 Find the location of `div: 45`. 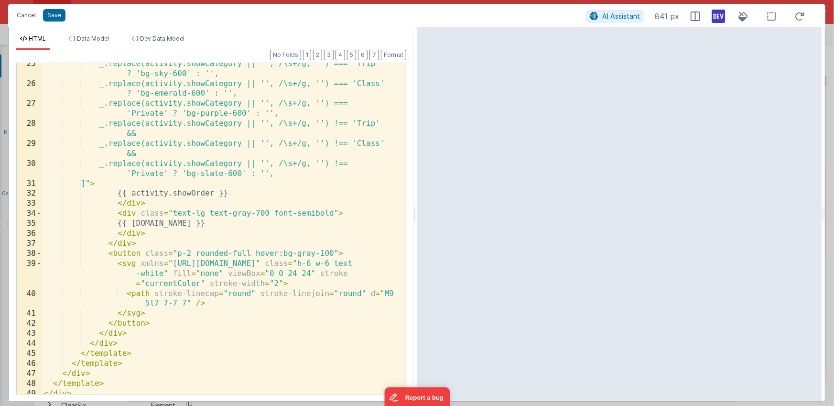

div: 45 is located at coordinates (29, 353).